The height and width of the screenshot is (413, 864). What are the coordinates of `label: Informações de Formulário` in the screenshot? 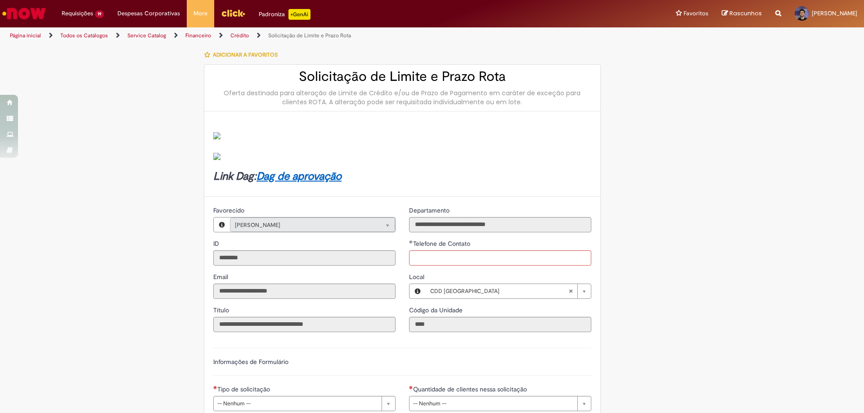 It's located at (251, 362).